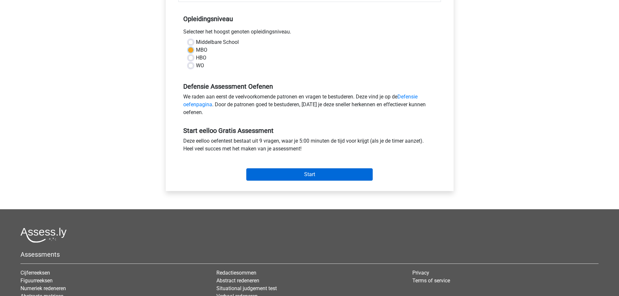  Describe the element at coordinates (36, 281) in the screenshot. I see `a: Figuurreeksen` at that location.